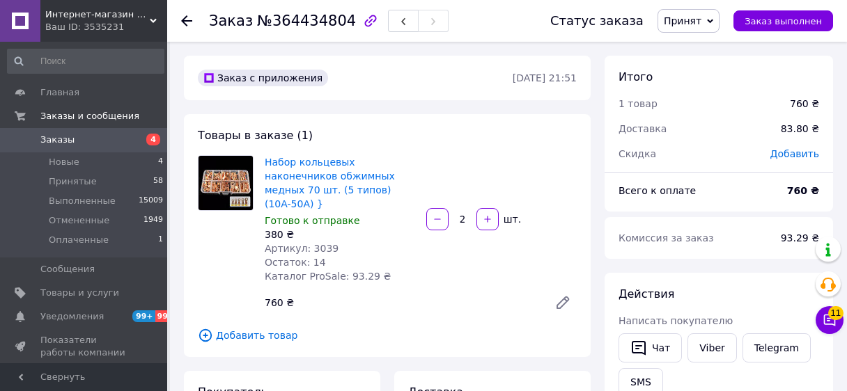  What do you see at coordinates (160, 240) in the screenshot?
I see `span: 1` at bounding box center [160, 240].